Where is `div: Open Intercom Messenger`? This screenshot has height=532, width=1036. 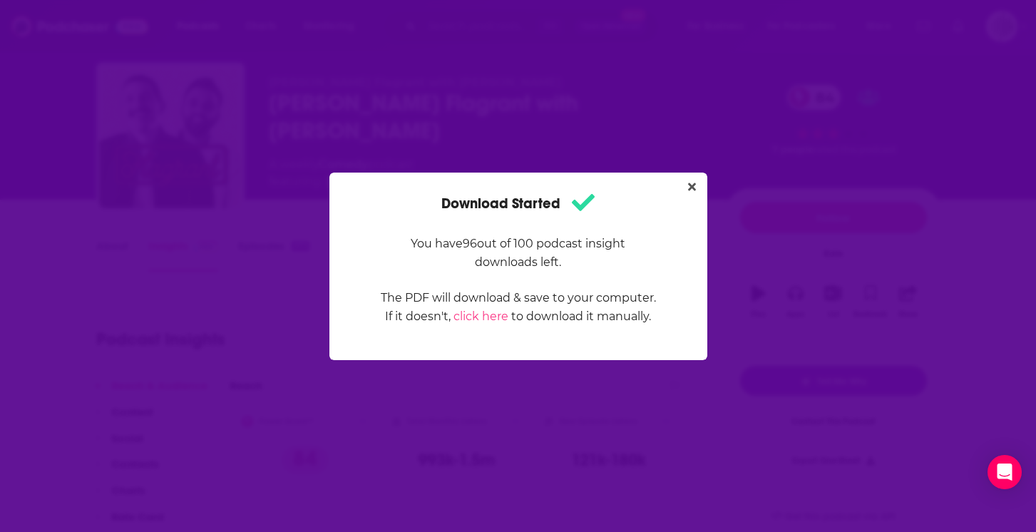
div: Open Intercom Messenger is located at coordinates (1004, 472).